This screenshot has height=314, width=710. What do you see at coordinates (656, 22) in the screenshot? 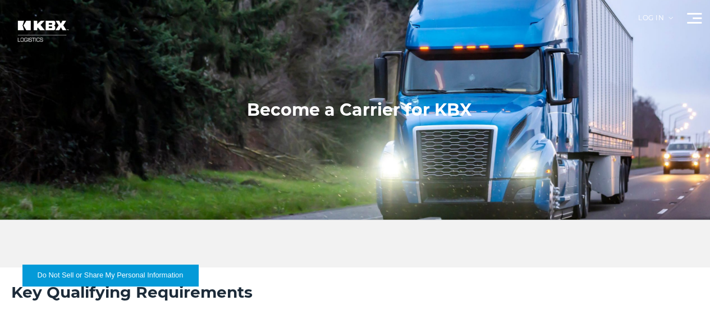
I see `div: Log in` at bounding box center [656, 22].